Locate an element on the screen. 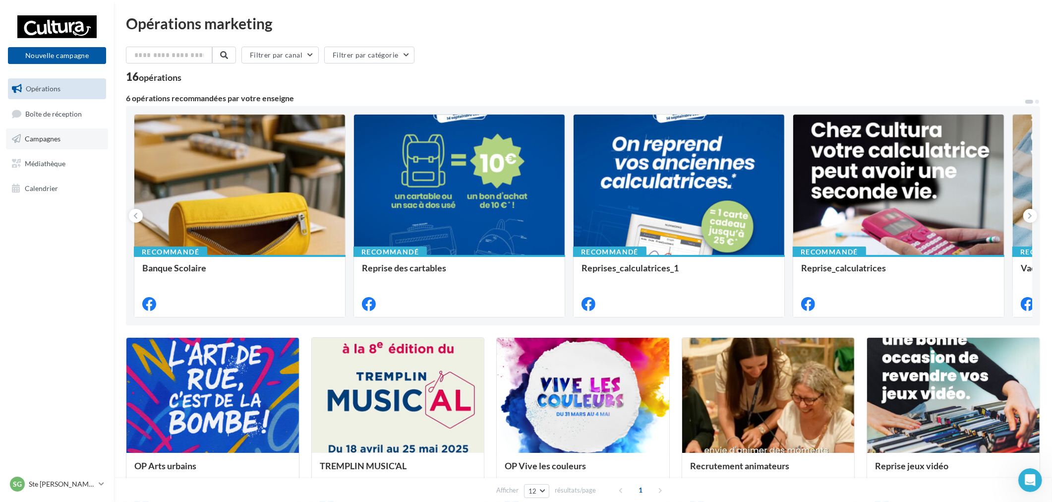  span: Banque Scolaire is located at coordinates (174, 268).